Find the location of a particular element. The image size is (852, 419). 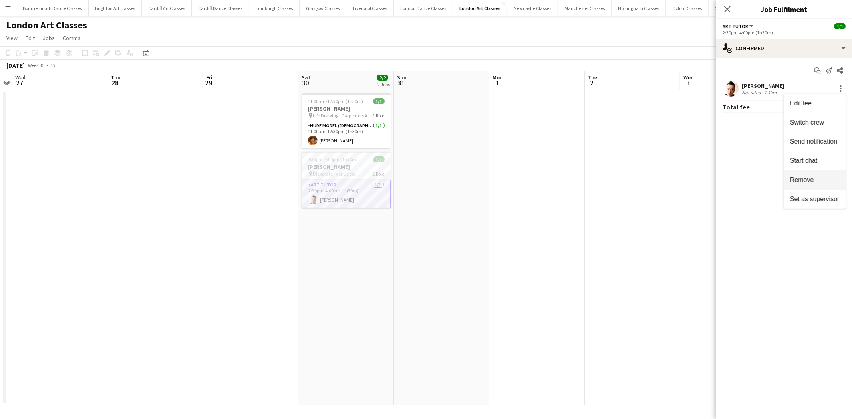

button: Switch crew is located at coordinates (815, 123).